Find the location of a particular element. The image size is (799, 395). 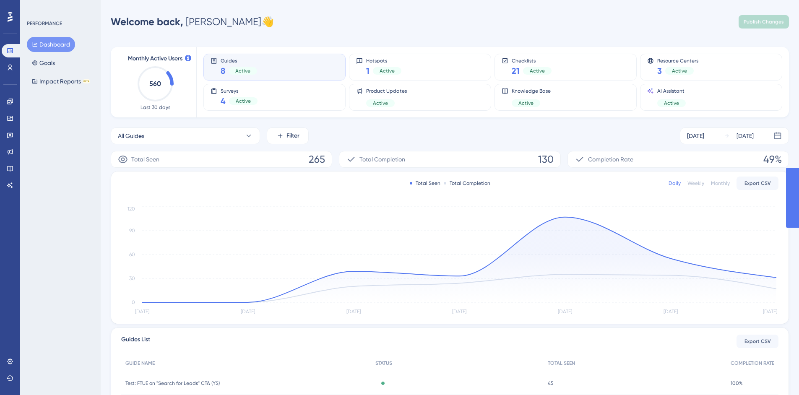

span: AI Assistant is located at coordinates (671, 91).